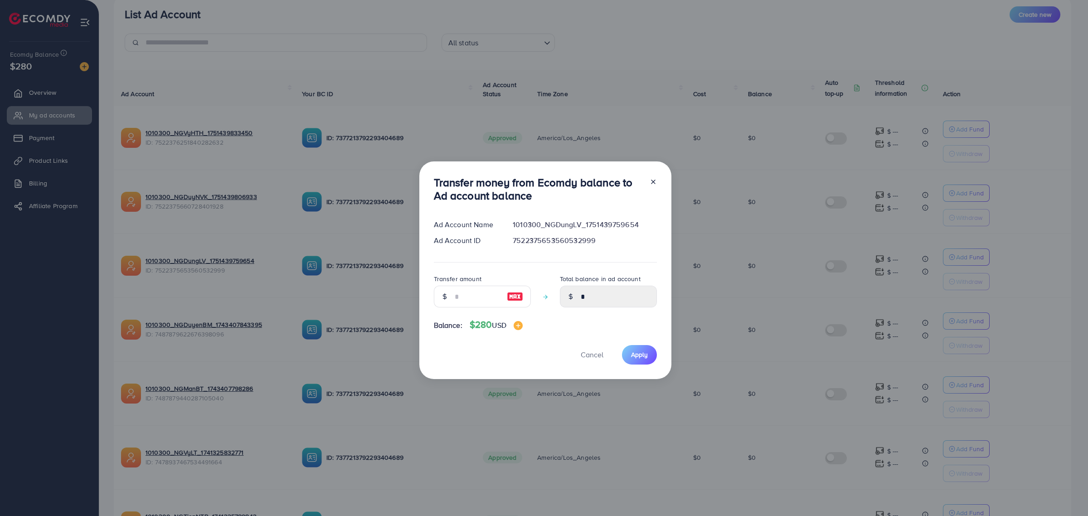 Image resolution: width=1088 pixels, height=516 pixels. I want to click on h3: Transfer money from Ecomdy balance to Ad account balance, so click(538, 189).